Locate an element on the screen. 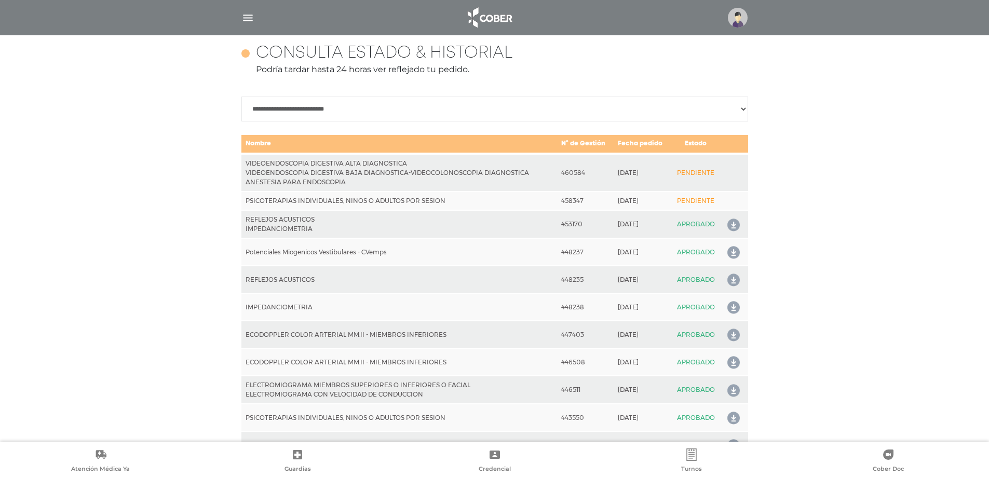 This screenshot has width=989, height=477. td: REFLEJOS ACUSTICOS IMPEDANCIOMETRIA is located at coordinates (399, 224).